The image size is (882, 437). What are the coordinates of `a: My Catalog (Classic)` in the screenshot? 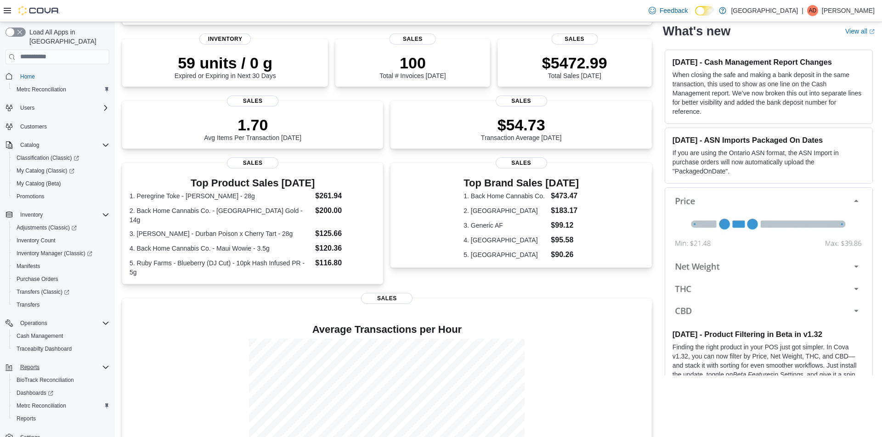 It's located at (45, 171).